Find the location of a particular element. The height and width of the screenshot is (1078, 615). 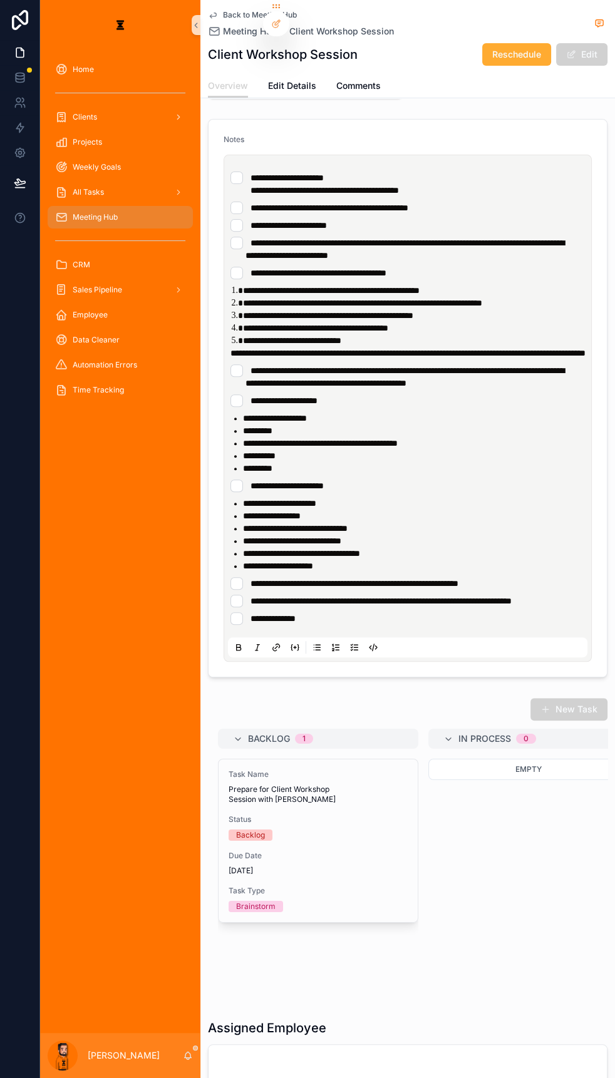

a: Data Cleaner is located at coordinates (120, 340).